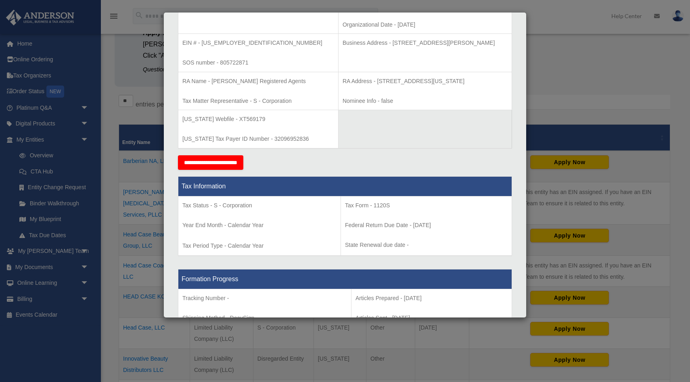  What do you see at coordinates (425, 101) in the screenshot?
I see `p: Nominee Info - false` at bounding box center [425, 101].